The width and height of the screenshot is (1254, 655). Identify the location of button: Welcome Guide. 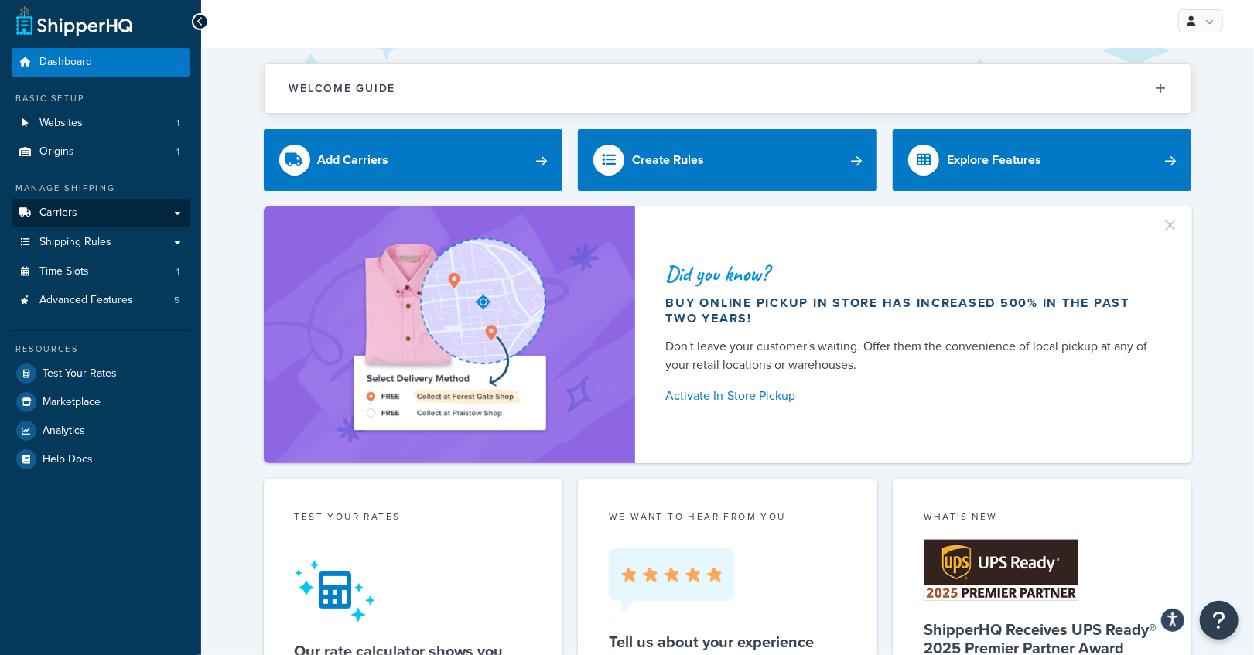
(728, 88).